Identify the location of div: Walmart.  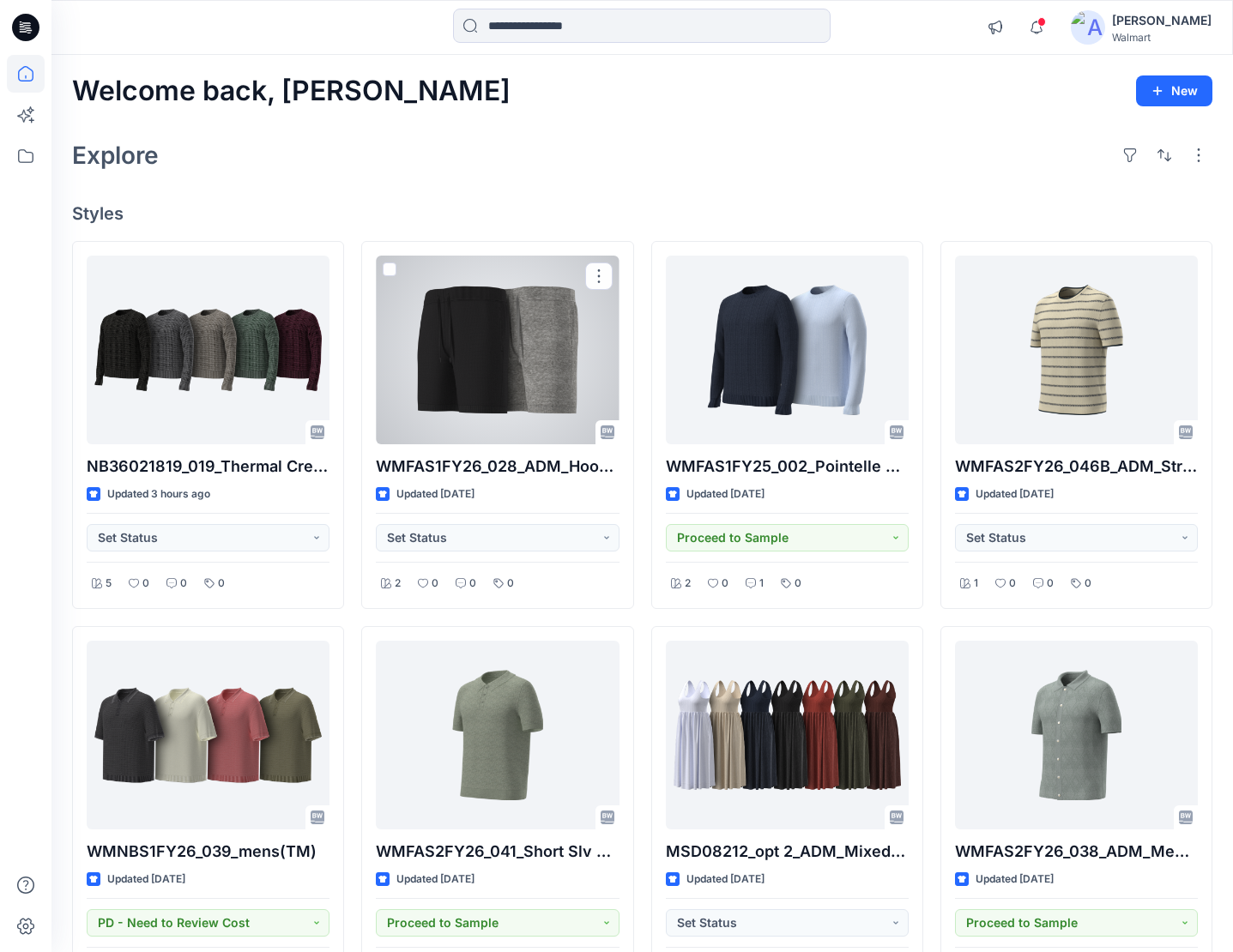
(1162, 37).